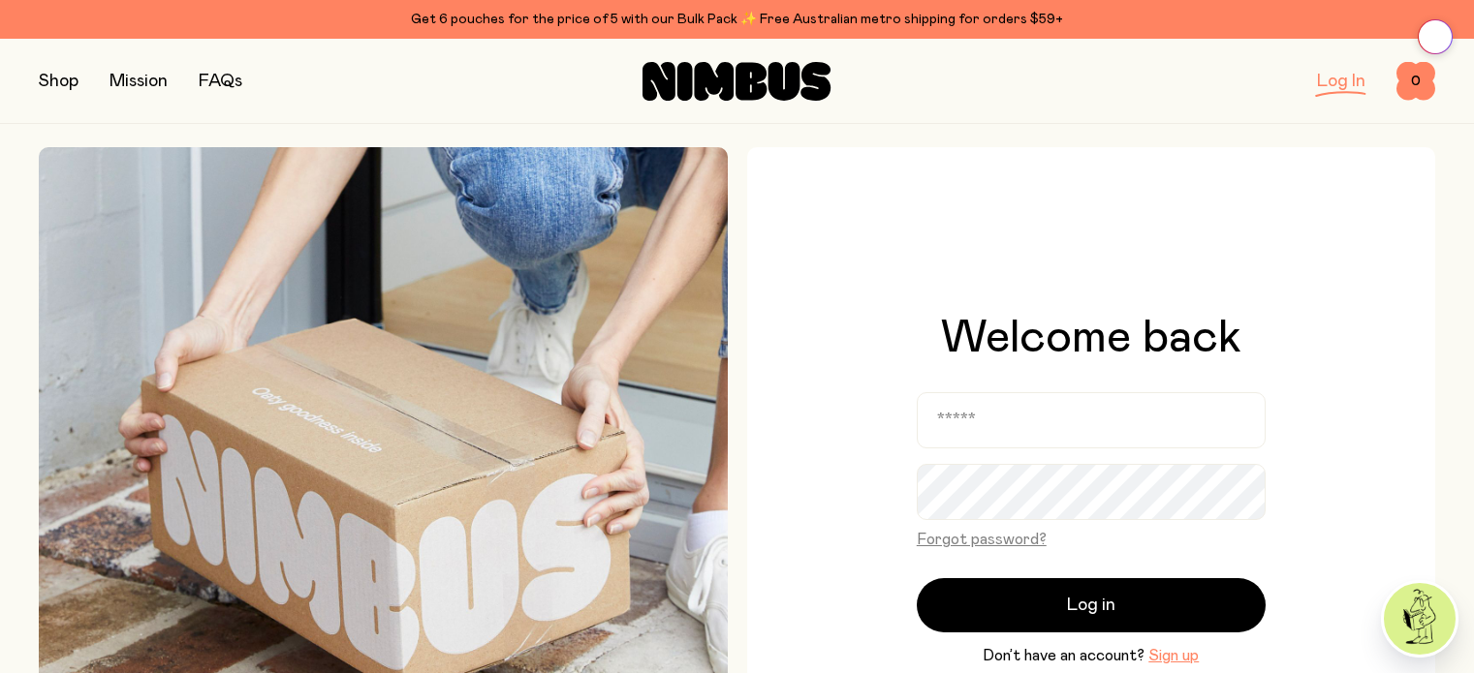  Describe the element at coordinates (1415, 81) in the screenshot. I see `button: 0` at that location.